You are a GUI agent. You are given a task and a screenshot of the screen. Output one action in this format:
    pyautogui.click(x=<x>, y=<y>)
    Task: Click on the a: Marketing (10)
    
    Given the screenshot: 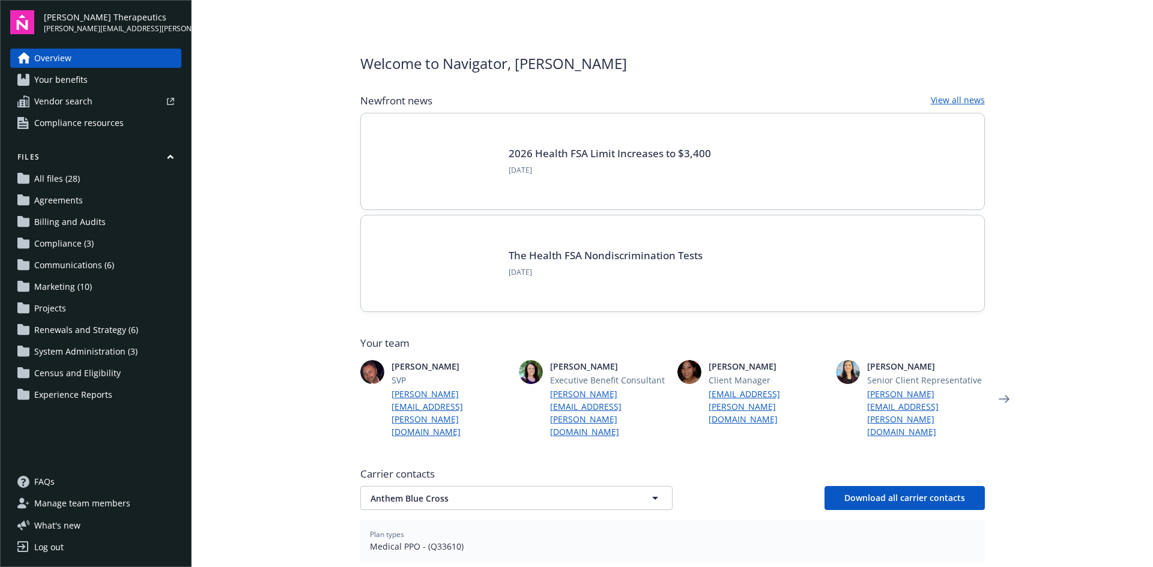 What is the action you would take?
    pyautogui.click(x=95, y=287)
    